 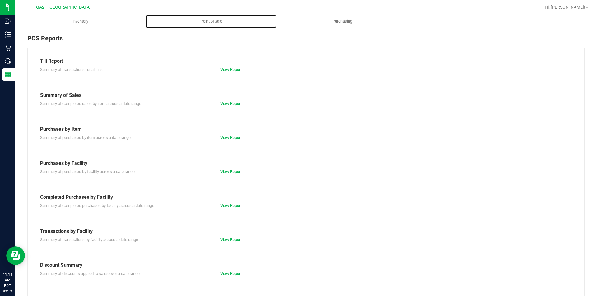 What do you see at coordinates (306, 61) in the screenshot?
I see `div: Till Report` at bounding box center [306, 61].